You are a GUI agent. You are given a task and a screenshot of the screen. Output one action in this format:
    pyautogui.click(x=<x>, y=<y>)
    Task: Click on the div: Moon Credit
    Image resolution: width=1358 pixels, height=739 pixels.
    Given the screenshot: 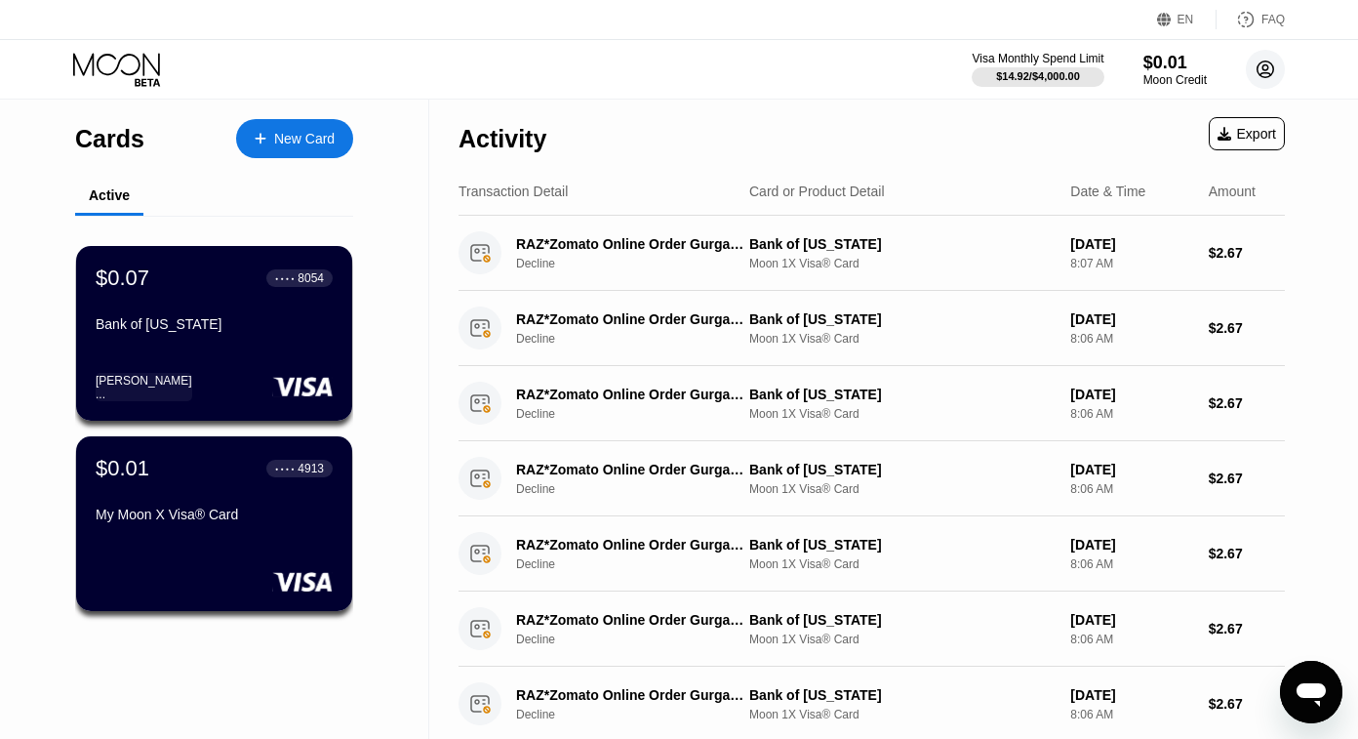 What is the action you would take?
    pyautogui.click(x=1175, y=80)
    